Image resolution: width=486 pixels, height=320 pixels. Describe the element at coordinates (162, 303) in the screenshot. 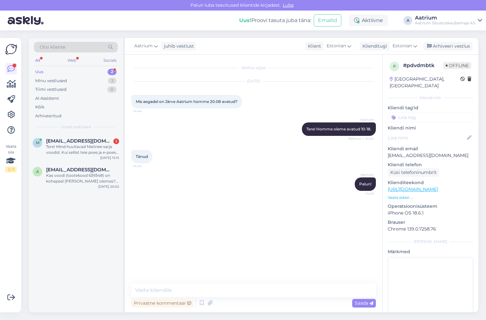

I see `div: Privaatne kommentaar` at that location.